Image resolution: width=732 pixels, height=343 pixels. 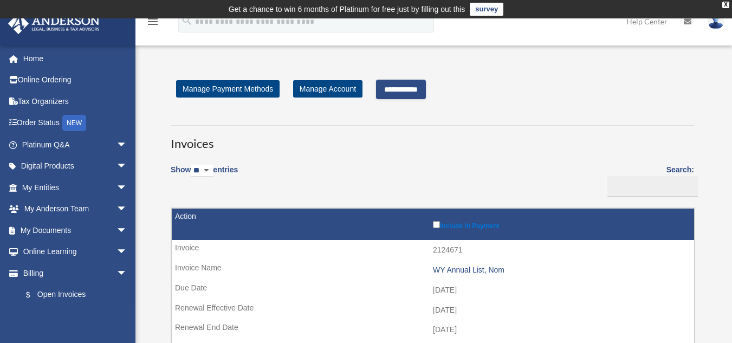 What do you see at coordinates (75, 123) in the screenshot?
I see `a: Order StatusNEW` at bounding box center [75, 123].